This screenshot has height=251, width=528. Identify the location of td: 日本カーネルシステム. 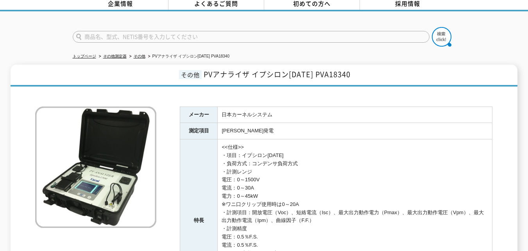
(355, 115).